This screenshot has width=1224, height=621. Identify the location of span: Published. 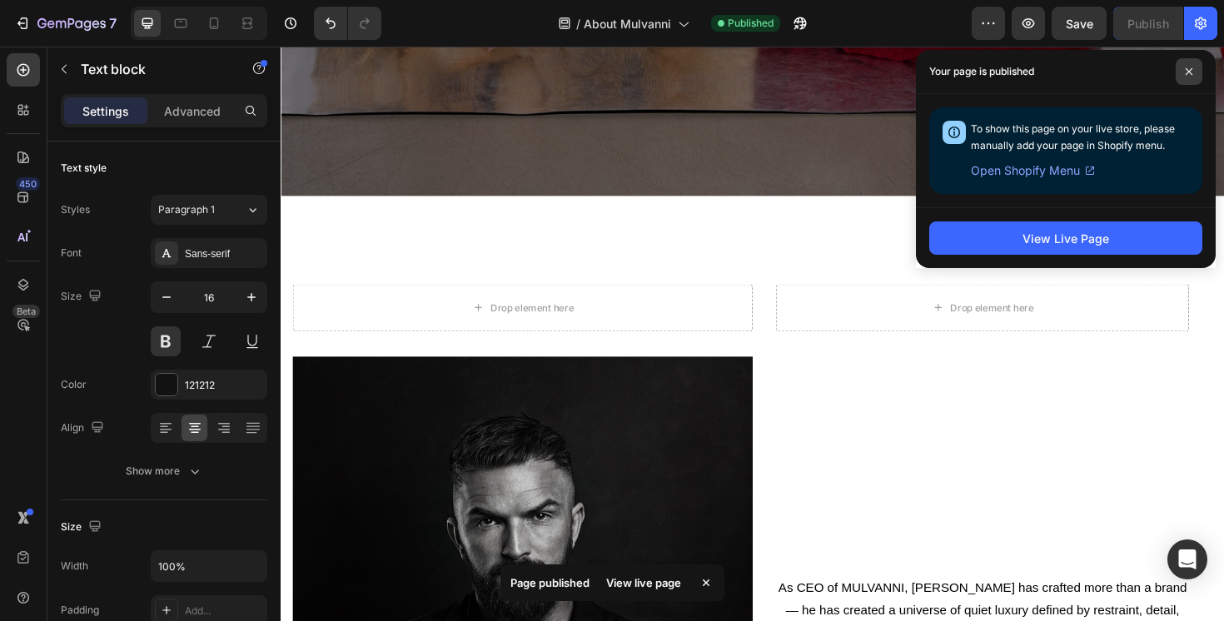
(750, 23).